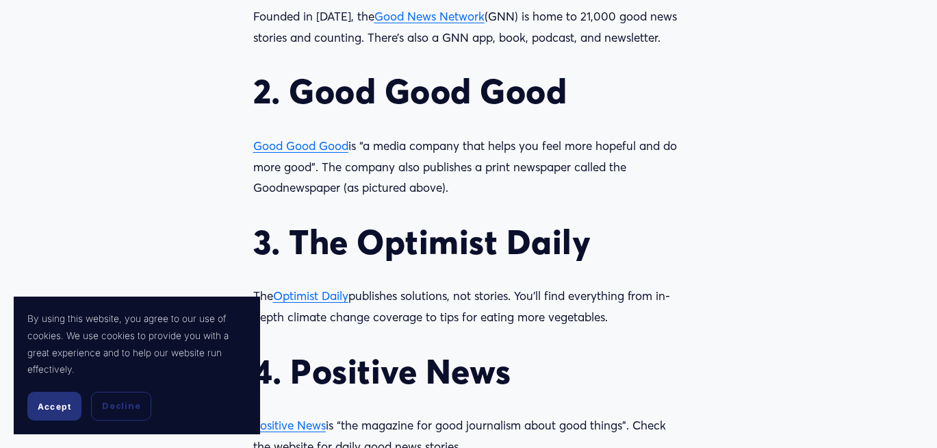 The width and height of the screenshot is (937, 448). Describe the element at coordinates (137, 365) in the screenshot. I see `section: Cookie banner` at that location.